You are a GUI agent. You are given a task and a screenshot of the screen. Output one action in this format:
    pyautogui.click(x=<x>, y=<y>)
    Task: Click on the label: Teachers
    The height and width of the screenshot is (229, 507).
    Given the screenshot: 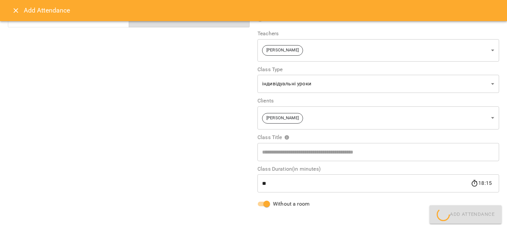 What is the action you would take?
    pyautogui.click(x=378, y=34)
    